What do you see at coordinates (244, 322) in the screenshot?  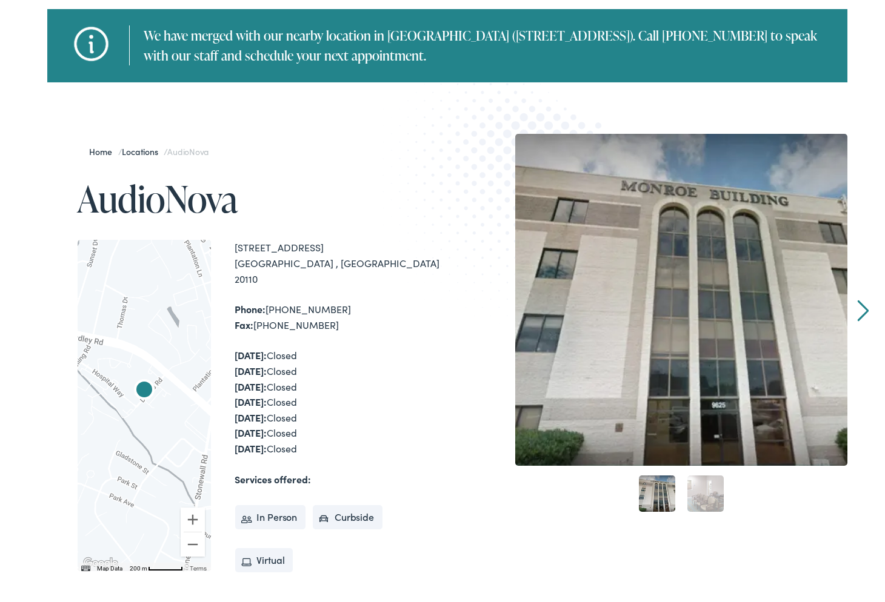 I see `strong: Fax:` at bounding box center [244, 322].